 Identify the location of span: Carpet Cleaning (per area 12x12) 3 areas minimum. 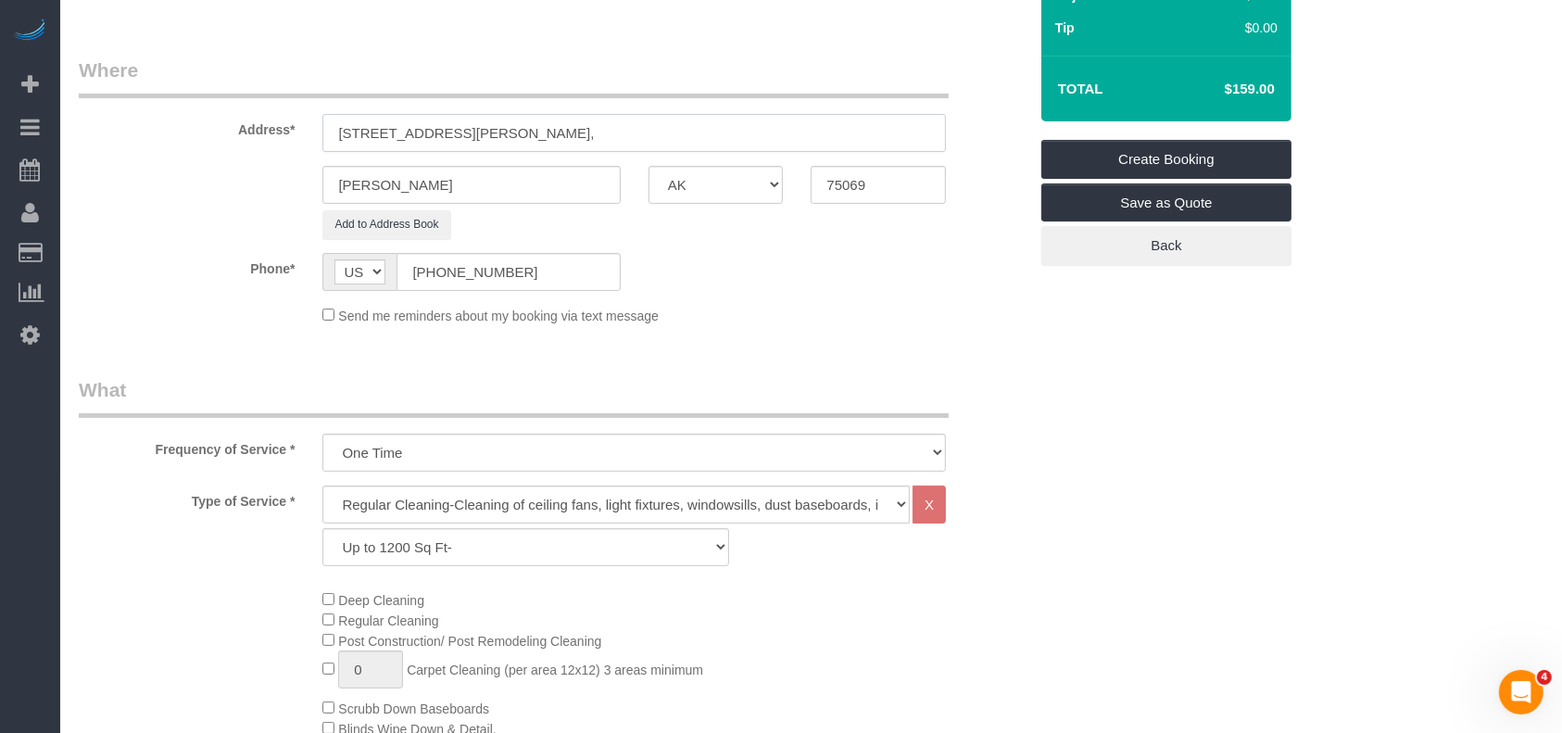
(555, 670).